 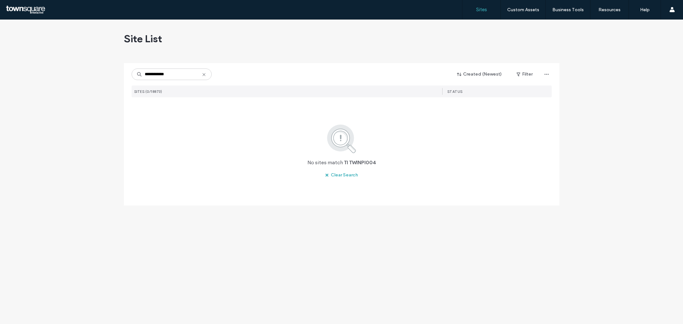 What do you see at coordinates (609, 10) in the screenshot?
I see `label: Resources` at bounding box center [609, 10].